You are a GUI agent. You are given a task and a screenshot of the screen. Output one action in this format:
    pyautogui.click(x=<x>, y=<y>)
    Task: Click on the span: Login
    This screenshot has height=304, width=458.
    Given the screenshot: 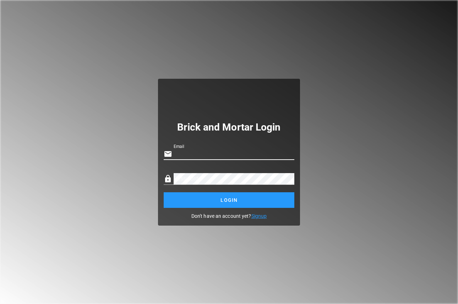 What is the action you would take?
    pyautogui.click(x=229, y=200)
    